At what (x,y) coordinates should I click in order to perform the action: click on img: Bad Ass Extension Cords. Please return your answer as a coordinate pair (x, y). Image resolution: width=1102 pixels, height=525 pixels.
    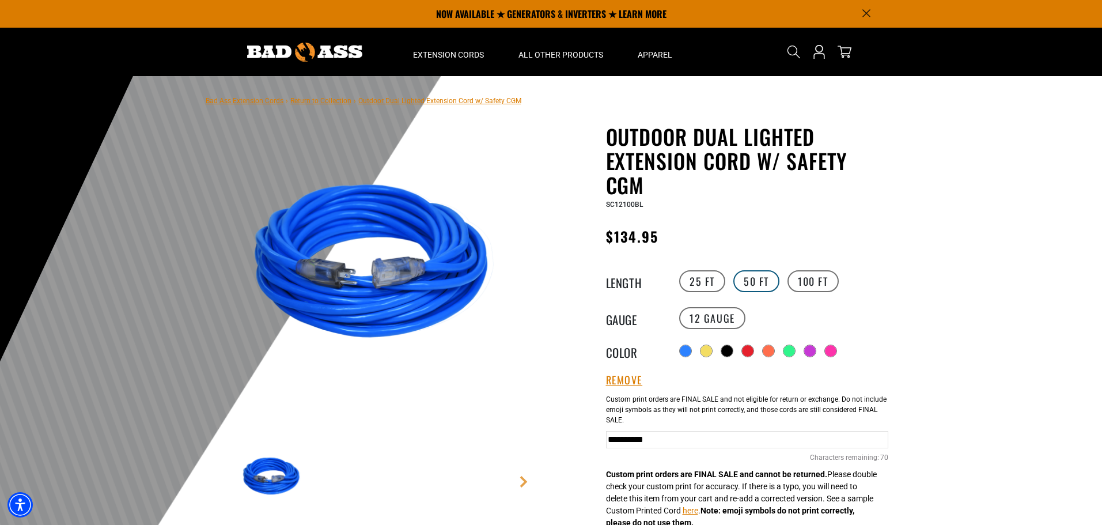
    Looking at the image, I should click on (305, 52).